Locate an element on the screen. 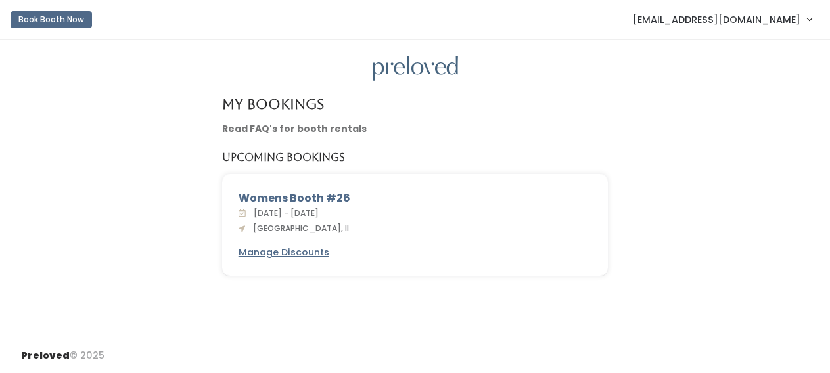 Image resolution: width=830 pixels, height=373 pixels. img: preloved logo is located at coordinates (416, 68).